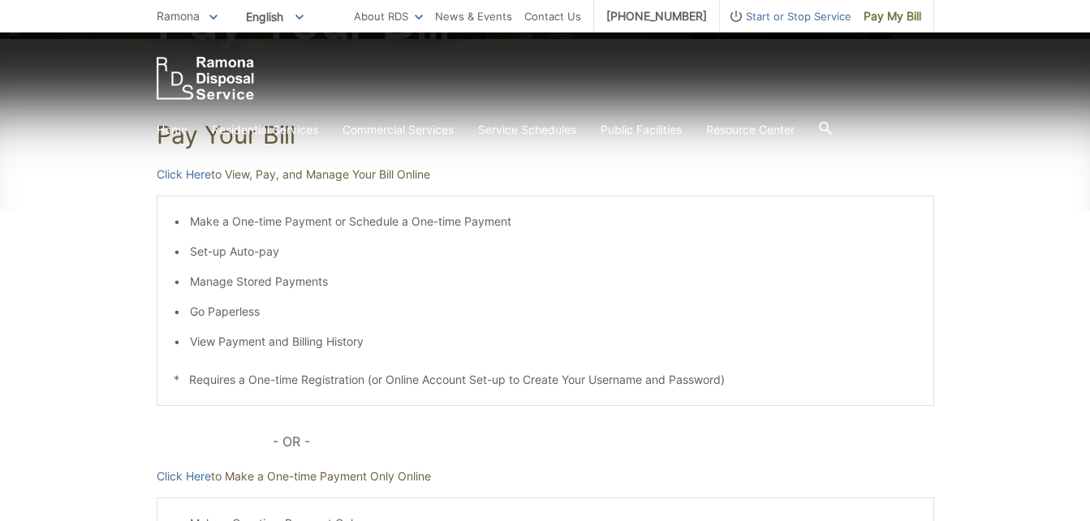 The image size is (1090, 521). What do you see at coordinates (554, 252) in the screenshot?
I see `li: Set-up Auto-pay` at bounding box center [554, 252].